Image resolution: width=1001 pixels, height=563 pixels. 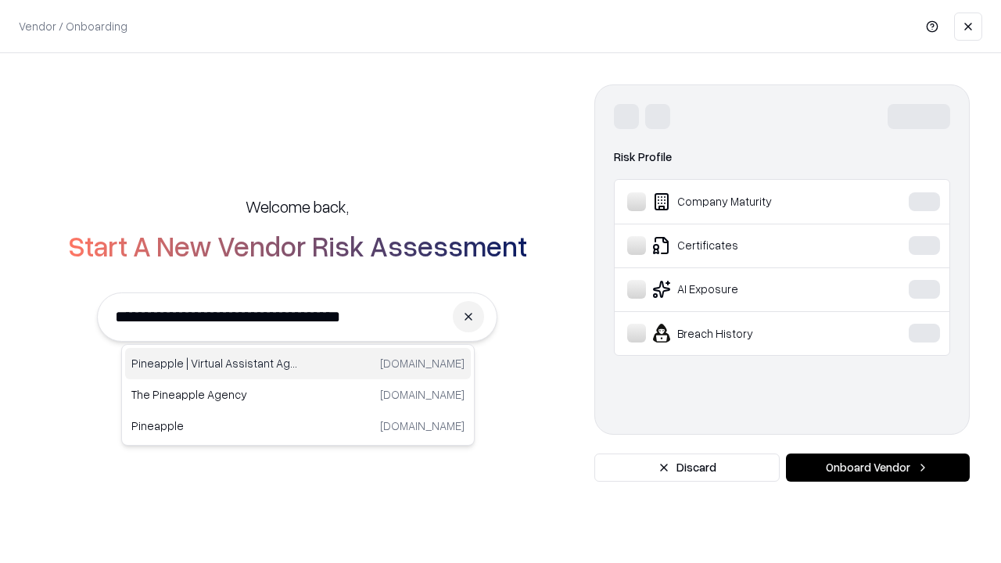 I want to click on p: Pineapple, so click(x=214, y=425).